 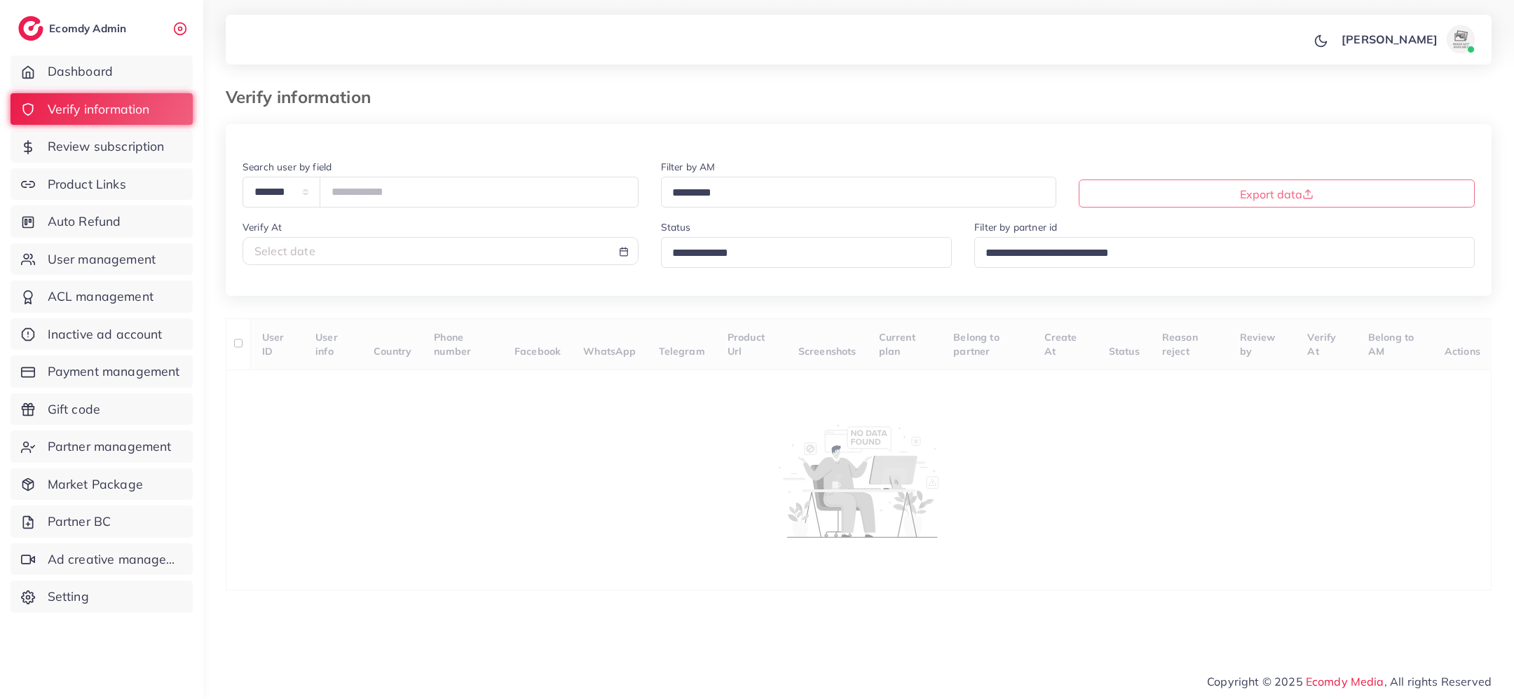 I want to click on span: User management, so click(x=102, y=259).